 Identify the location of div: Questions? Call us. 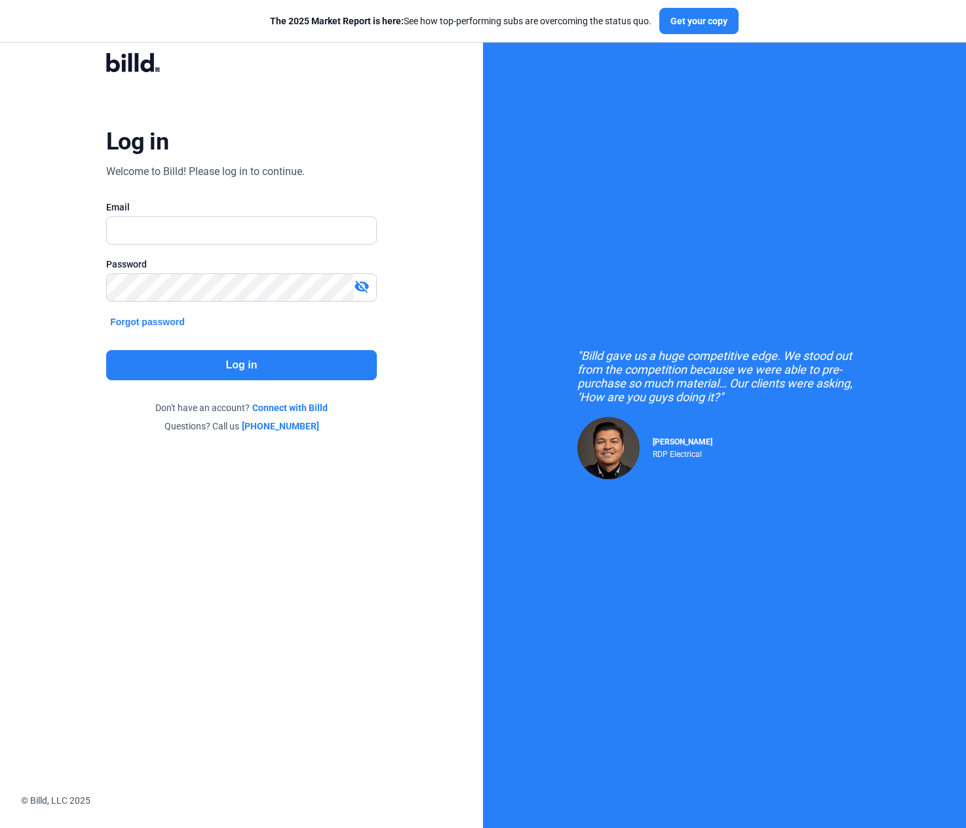
(241, 426).